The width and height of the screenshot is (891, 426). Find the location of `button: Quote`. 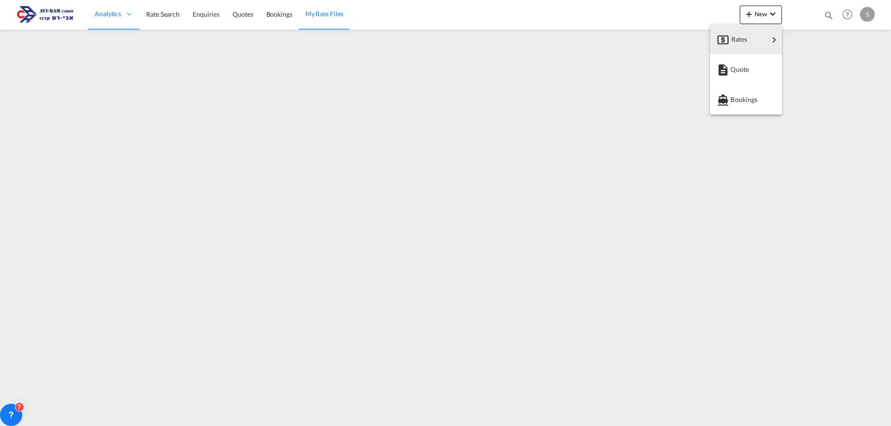

button: Quote is located at coordinates (746, 69).